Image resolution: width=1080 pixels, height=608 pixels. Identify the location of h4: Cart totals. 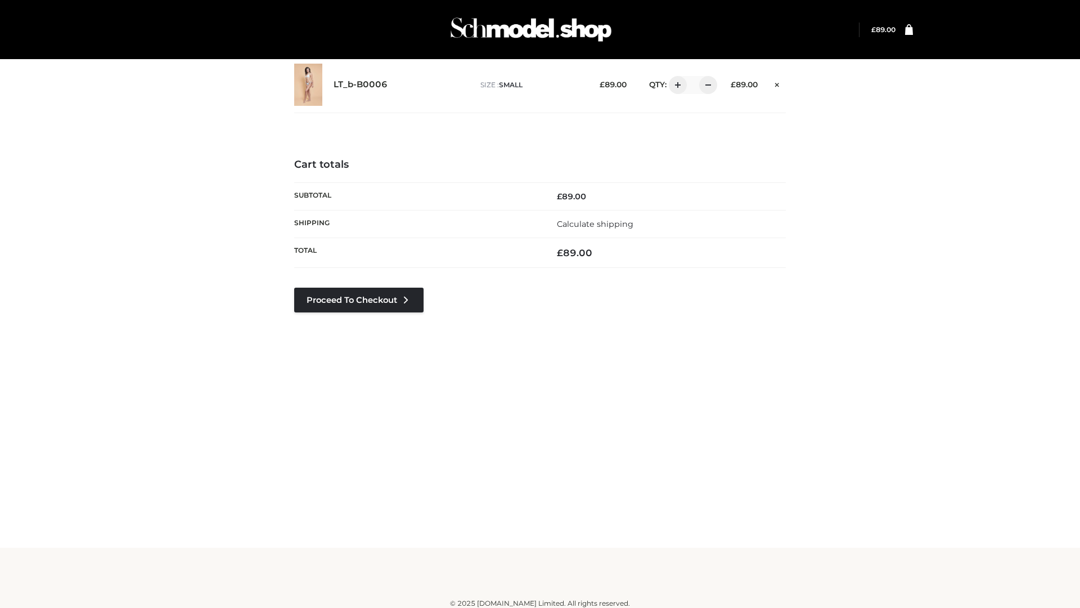
(540, 165).